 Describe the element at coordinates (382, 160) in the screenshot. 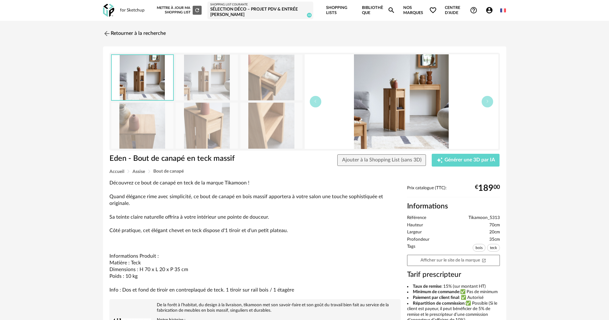

I see `span: Ajouter à la Shopping List (sans 3D)` at that location.